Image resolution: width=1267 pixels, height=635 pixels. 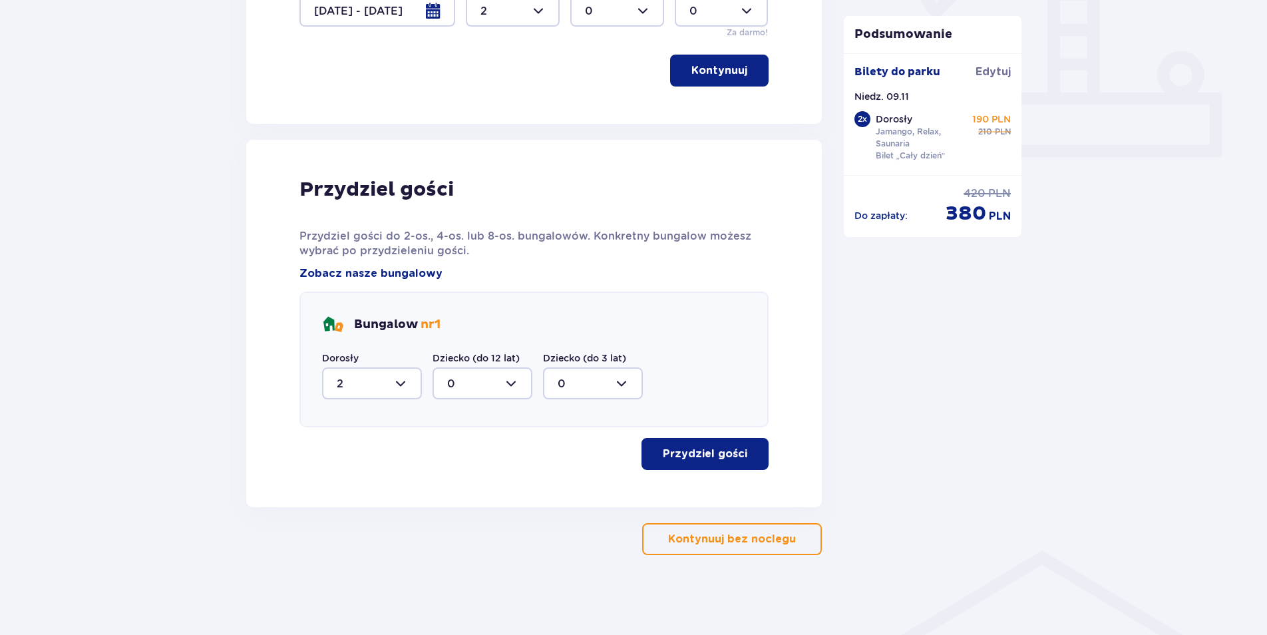 I want to click on span: Zobacz nasze bungalowy, so click(x=371, y=273).